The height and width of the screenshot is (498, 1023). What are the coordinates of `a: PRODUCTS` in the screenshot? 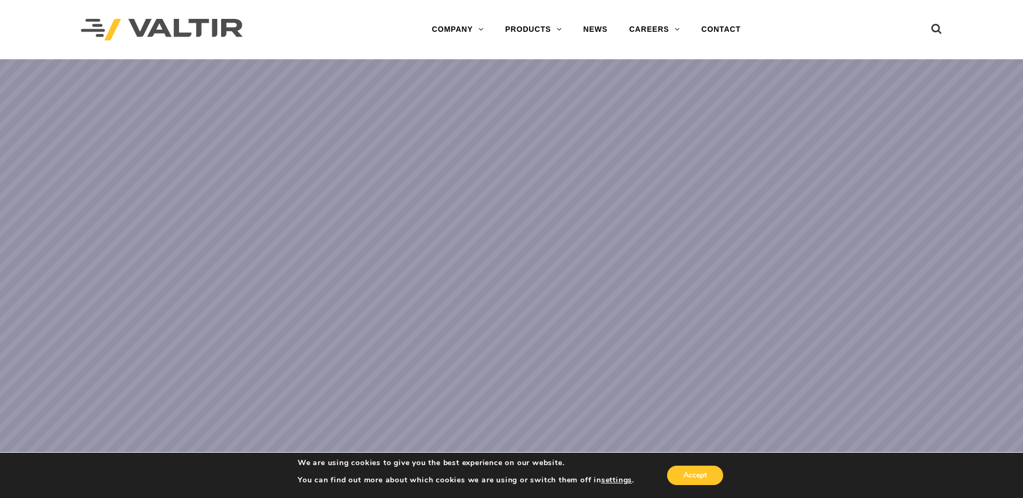 It's located at (533, 30).